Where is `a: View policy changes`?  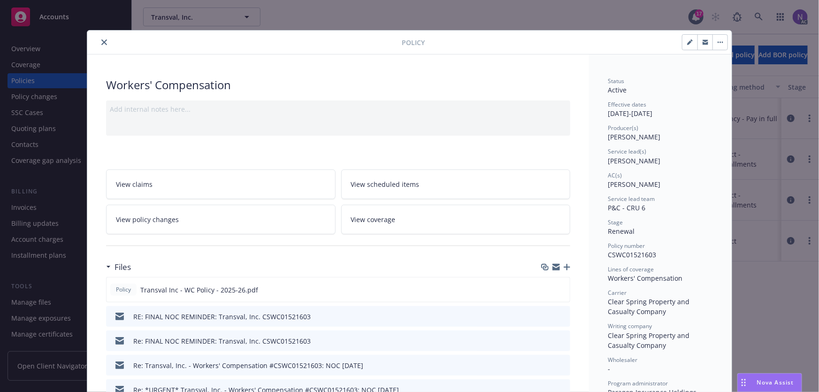 a: View policy changes is located at coordinates (221, 219).